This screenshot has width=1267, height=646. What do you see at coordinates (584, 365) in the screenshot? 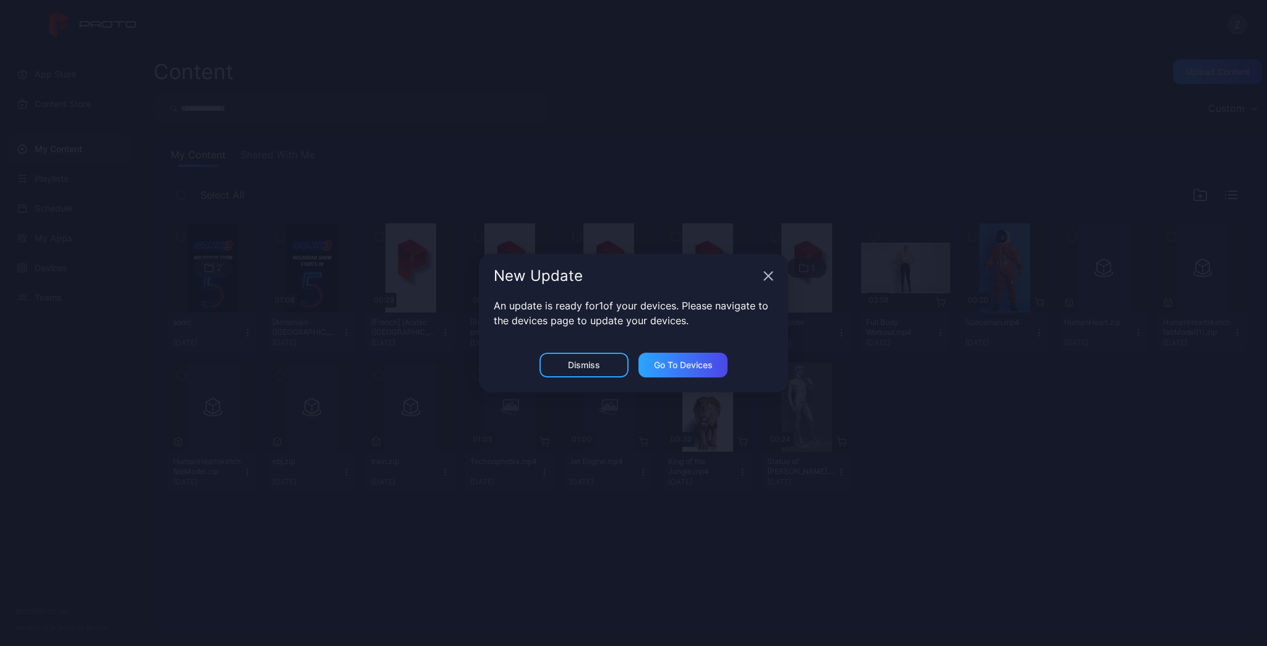
I see `button: Dismiss` at bounding box center [584, 365].